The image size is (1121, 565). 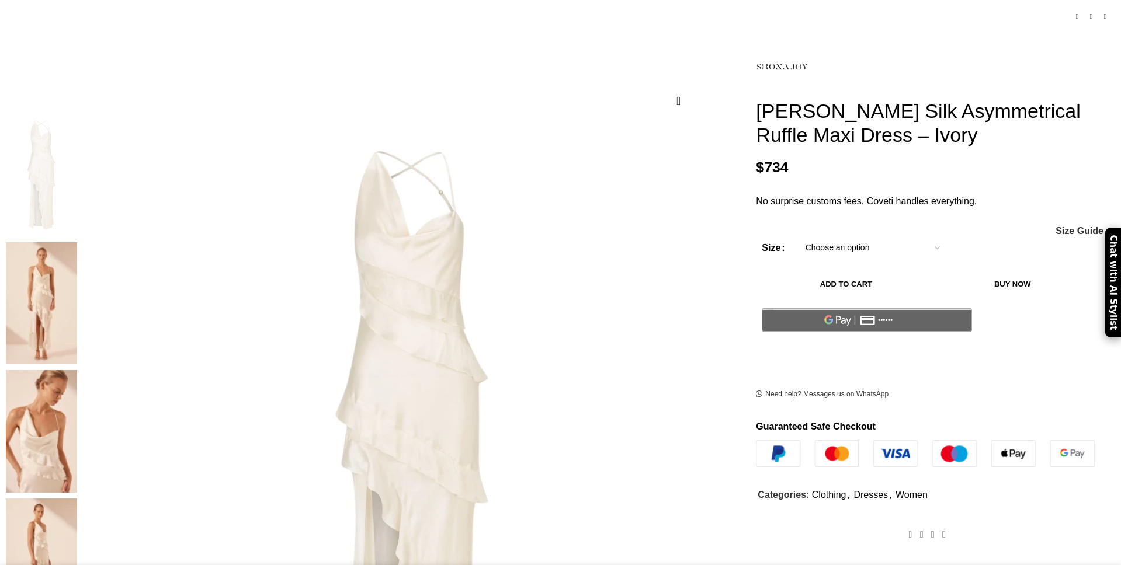 I want to click on strong: Guaranteed Safe Checkout, so click(x=815, y=426).